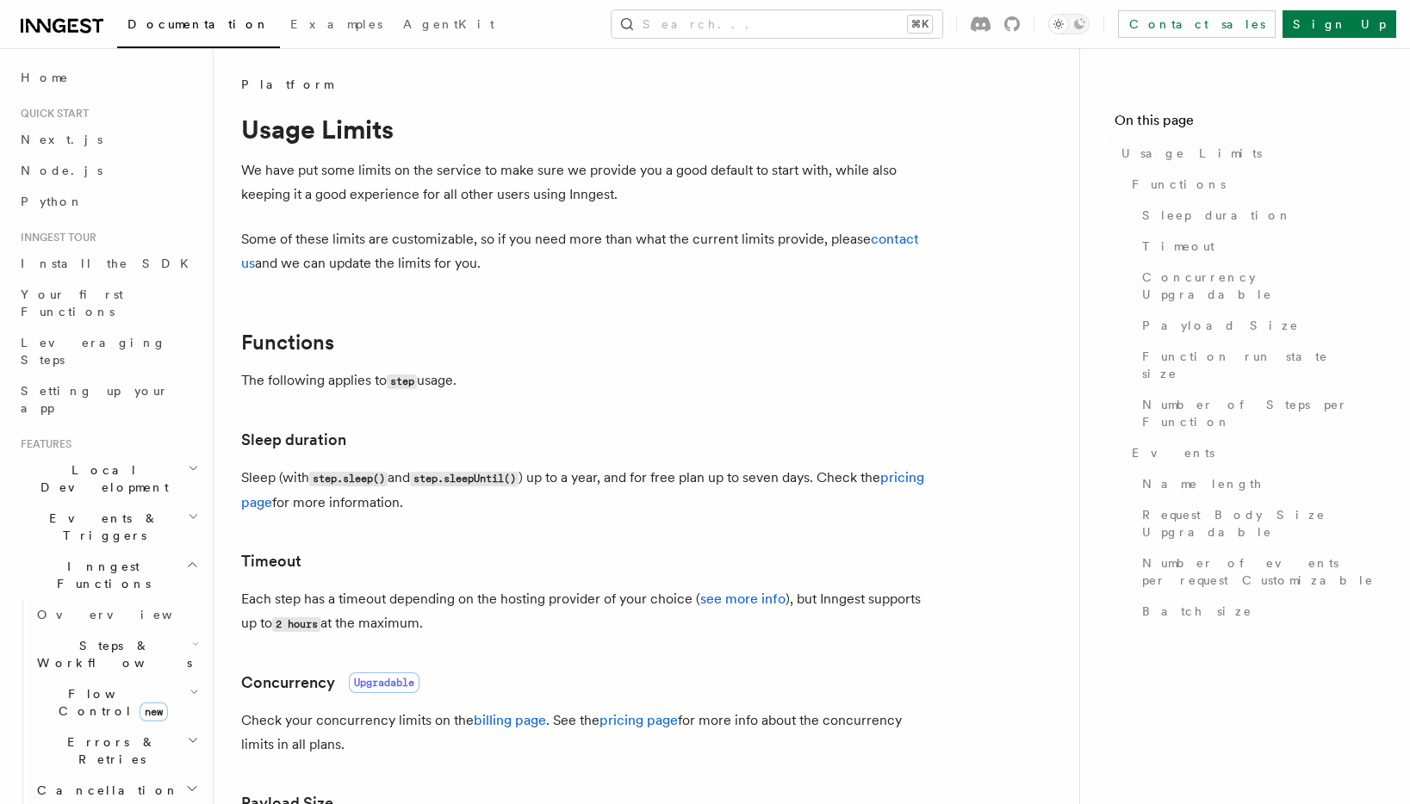  Describe the element at coordinates (336, 24) in the screenshot. I see `span: Examples` at that location.